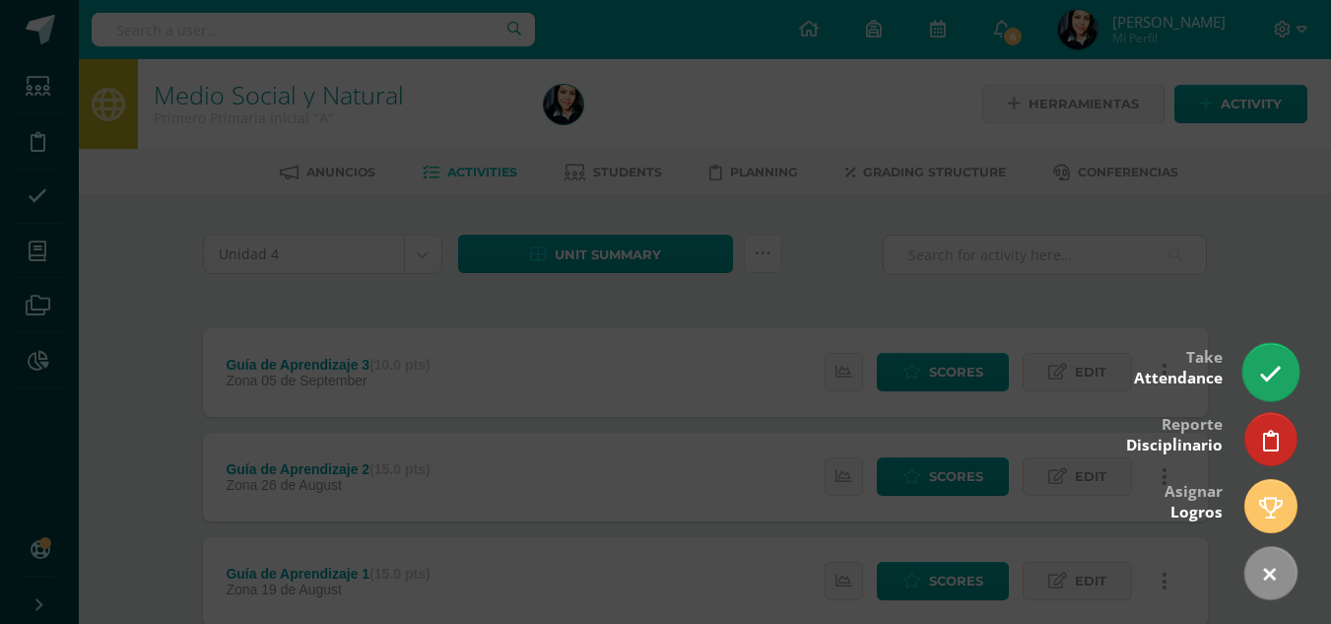 Image resolution: width=1331 pixels, height=624 pixels. What do you see at coordinates (1178, 377) in the screenshot?
I see `span: Attendance` at bounding box center [1178, 377].